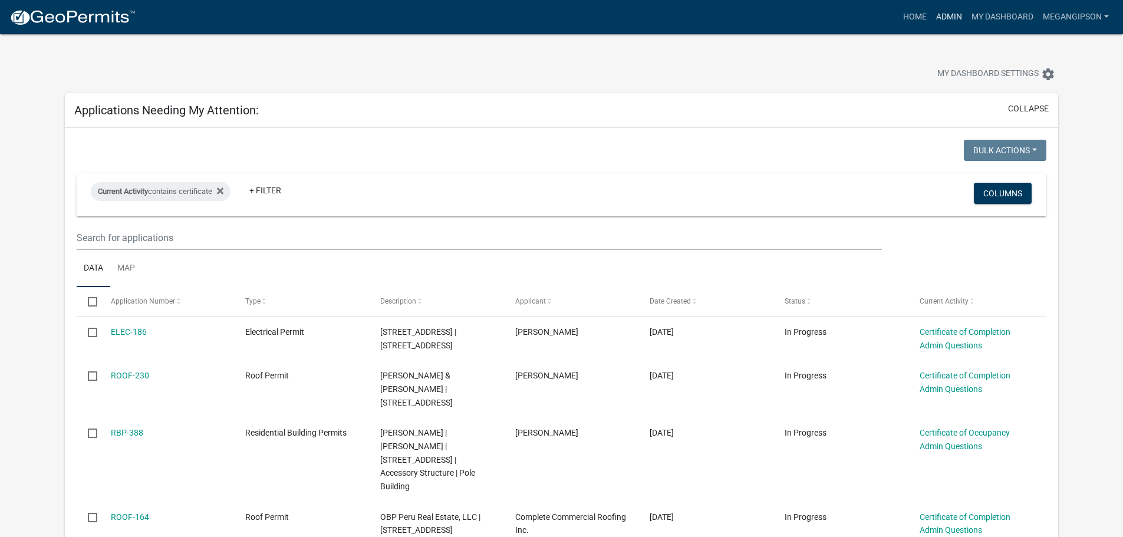 Image resolution: width=1123 pixels, height=537 pixels. What do you see at coordinates (296, 433) in the screenshot?
I see `span: Residential Building Permits` at bounding box center [296, 433].